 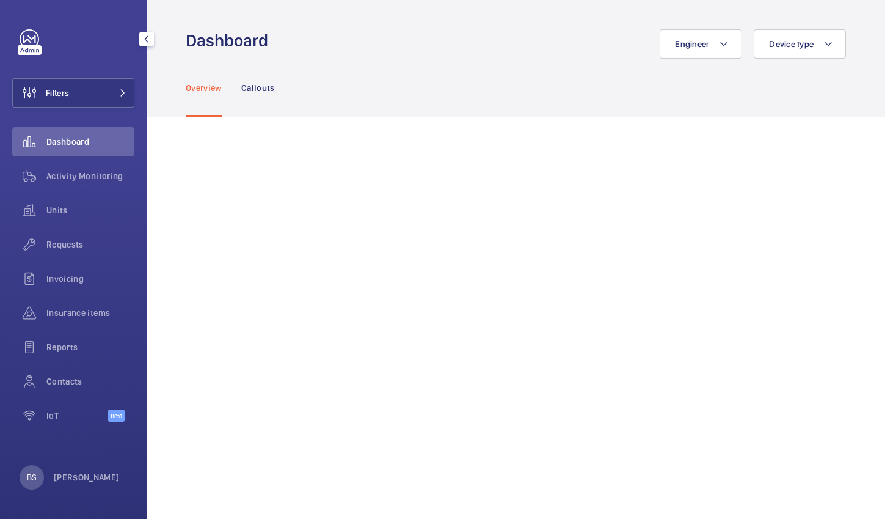 What do you see at coordinates (90, 313) in the screenshot?
I see `span: Insurance items` at bounding box center [90, 313].